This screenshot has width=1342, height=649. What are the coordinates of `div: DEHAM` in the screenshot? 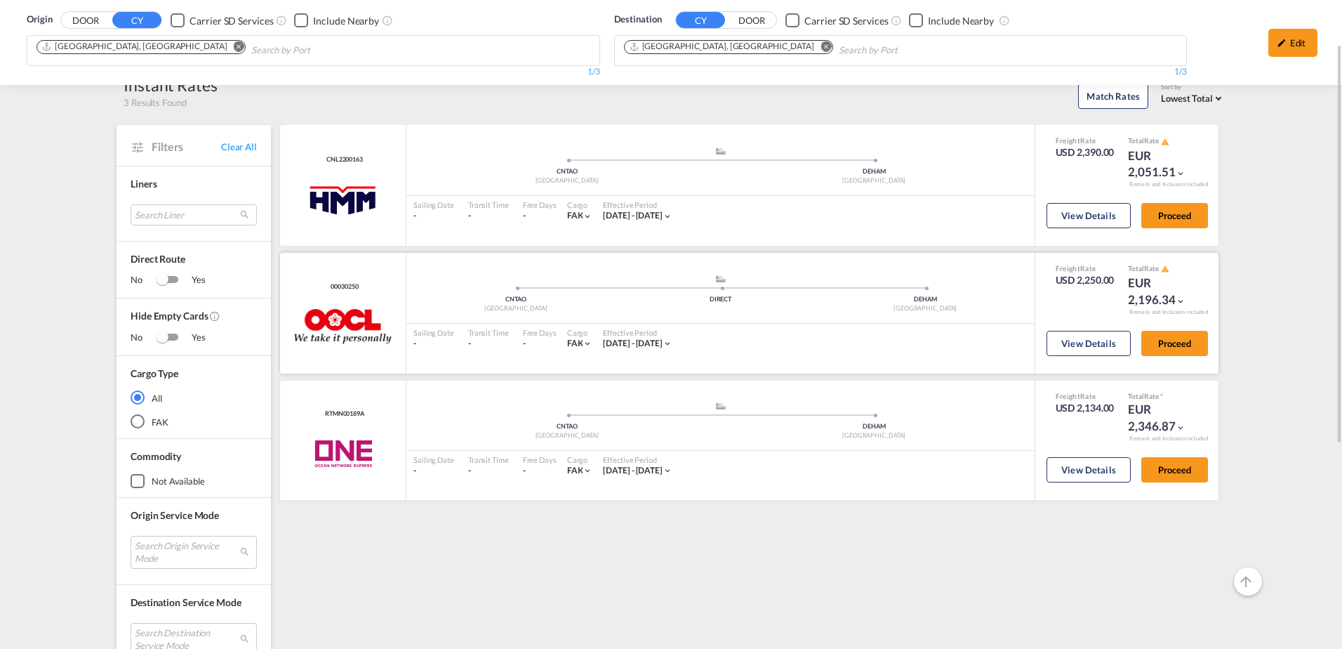 It's located at (875, 171).